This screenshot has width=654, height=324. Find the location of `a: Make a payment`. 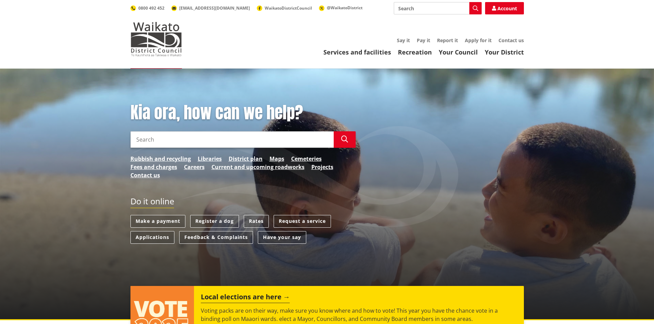

a: Make a payment is located at coordinates (158, 221).